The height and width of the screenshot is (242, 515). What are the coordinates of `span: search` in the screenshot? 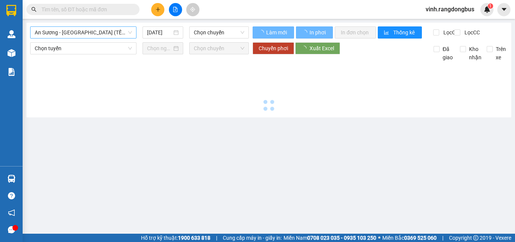 It's located at (34, 9).